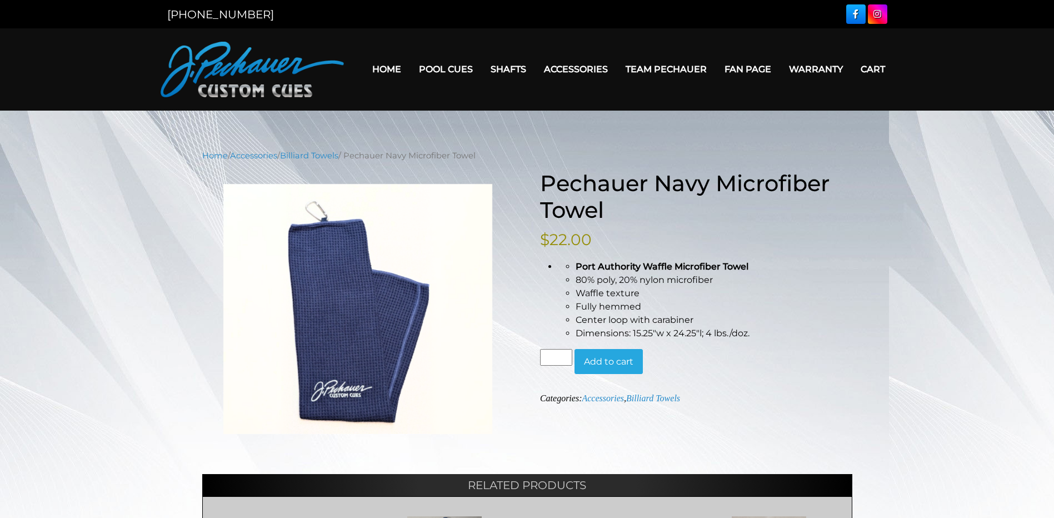  Describe the element at coordinates (816, 69) in the screenshot. I see `a: Warranty` at that location.